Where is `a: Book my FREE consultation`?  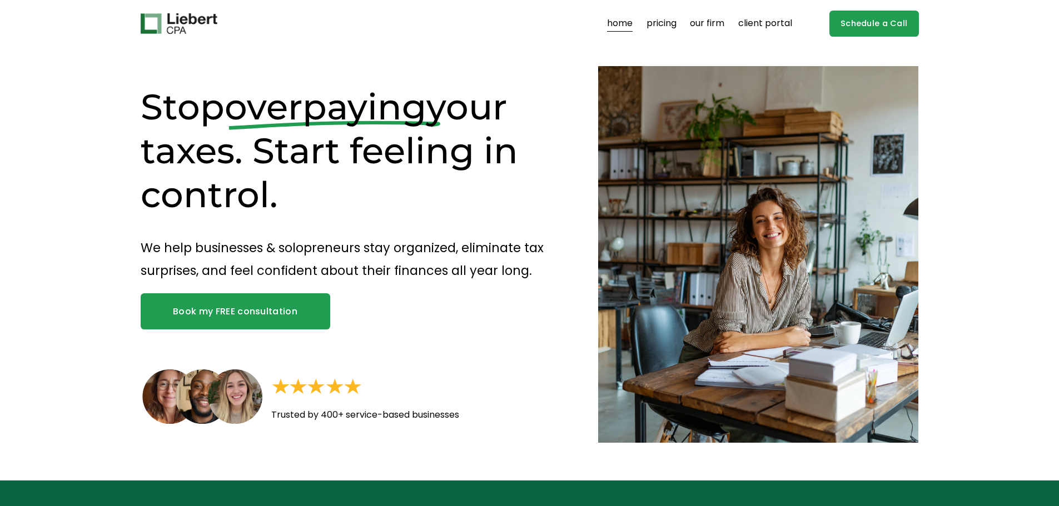 a: Book my FREE consultation is located at coordinates (235, 311).